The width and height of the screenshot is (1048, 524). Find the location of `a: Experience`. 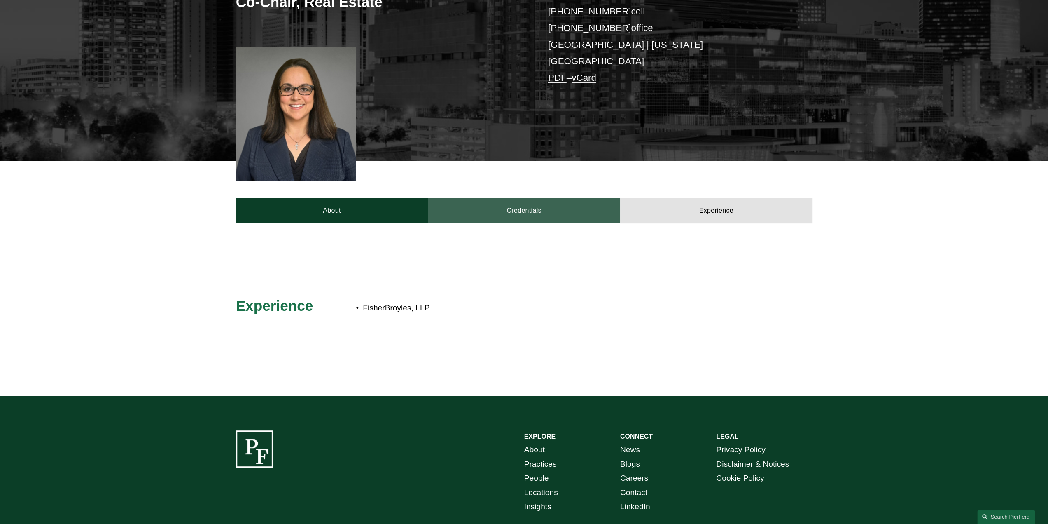

a: Experience is located at coordinates (716, 210).